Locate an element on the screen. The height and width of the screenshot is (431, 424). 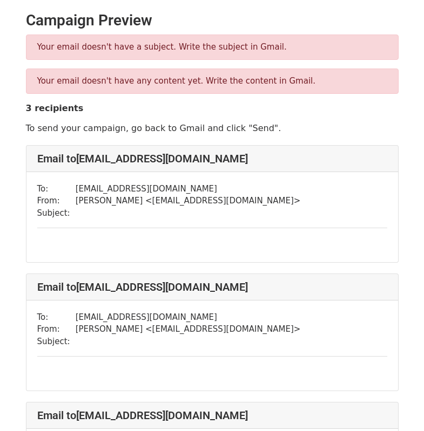
p: Your email doesn't have any content yet. Write the content in Gmail. is located at coordinates (212, 81).